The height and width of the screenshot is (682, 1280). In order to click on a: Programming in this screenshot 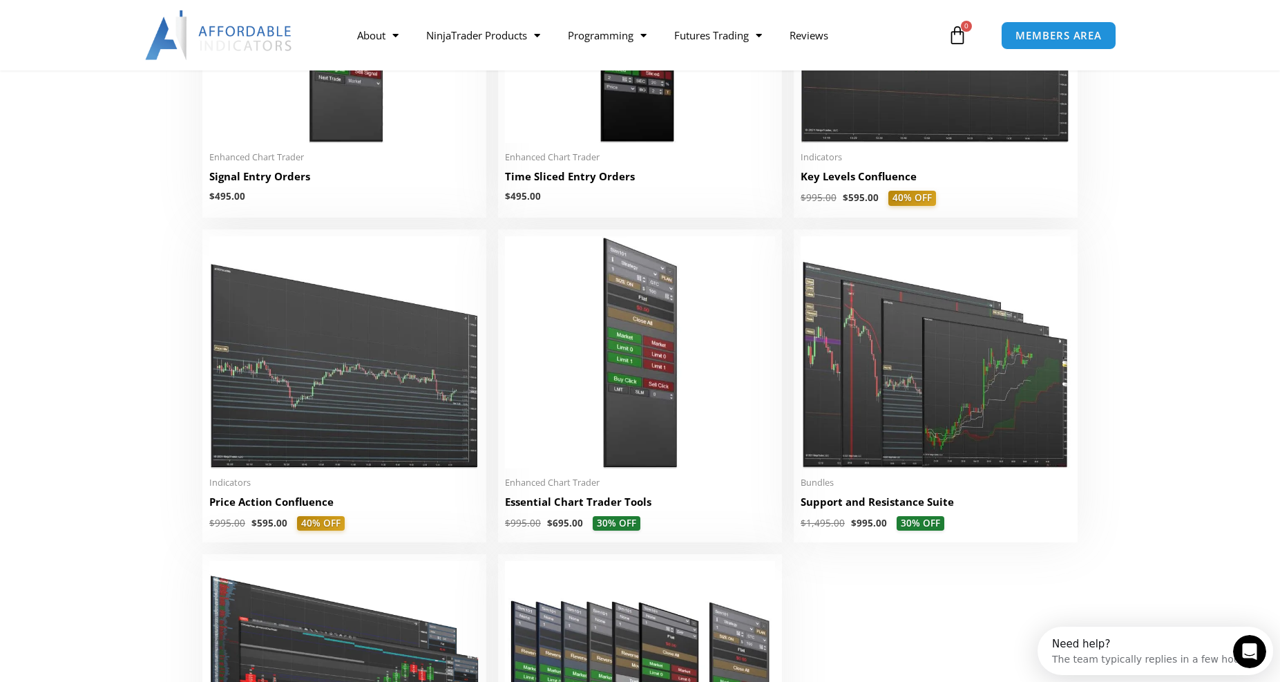, I will do `click(607, 35)`.